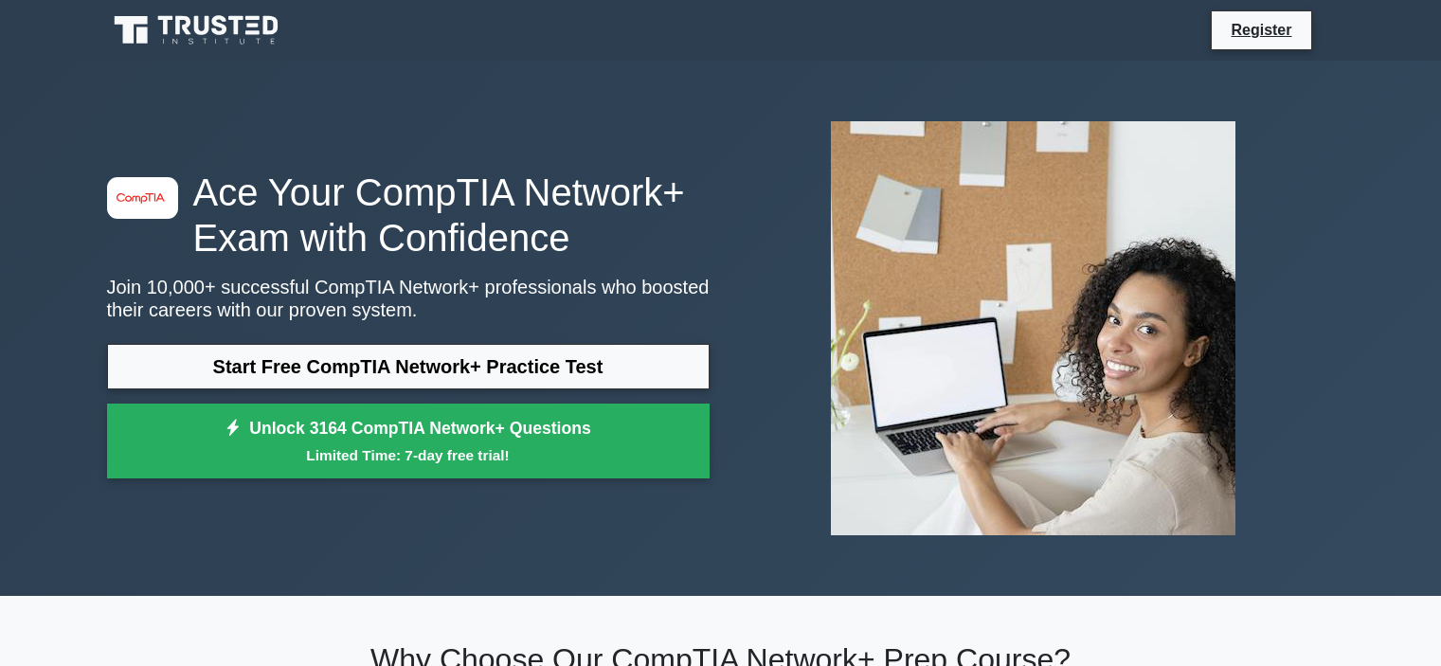 Image resolution: width=1441 pixels, height=666 pixels. What do you see at coordinates (1261, 29) in the screenshot?
I see `a: Register` at bounding box center [1261, 29].